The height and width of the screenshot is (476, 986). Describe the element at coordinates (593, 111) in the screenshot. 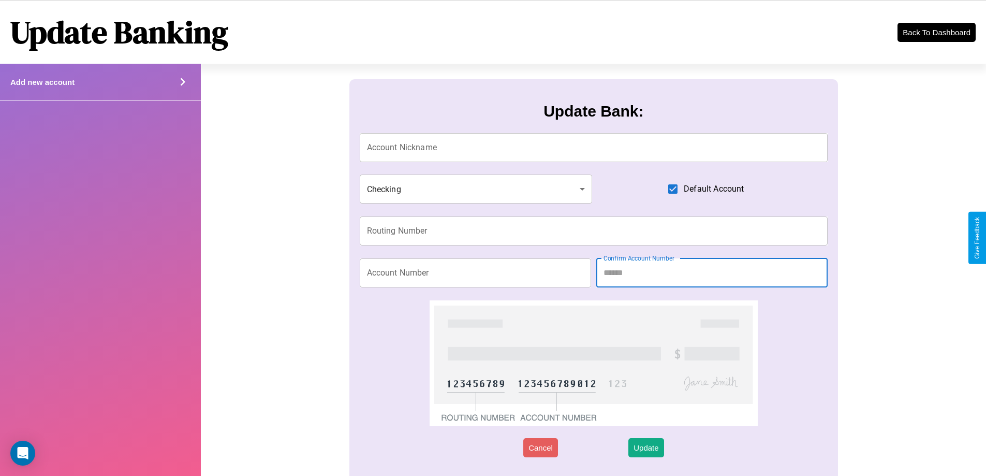

I see `h3: Update Bank:` at that location.